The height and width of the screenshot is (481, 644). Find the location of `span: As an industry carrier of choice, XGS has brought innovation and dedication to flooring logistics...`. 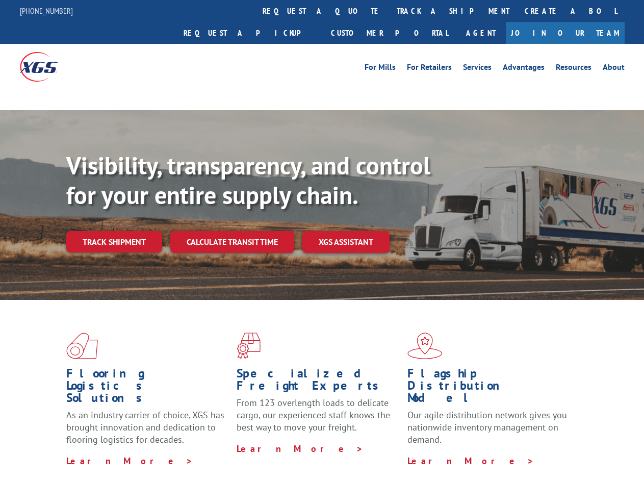

span: As an industry carrier of choice, XGS has brought innovation and dedication to flooring logistics... is located at coordinates (145, 427).